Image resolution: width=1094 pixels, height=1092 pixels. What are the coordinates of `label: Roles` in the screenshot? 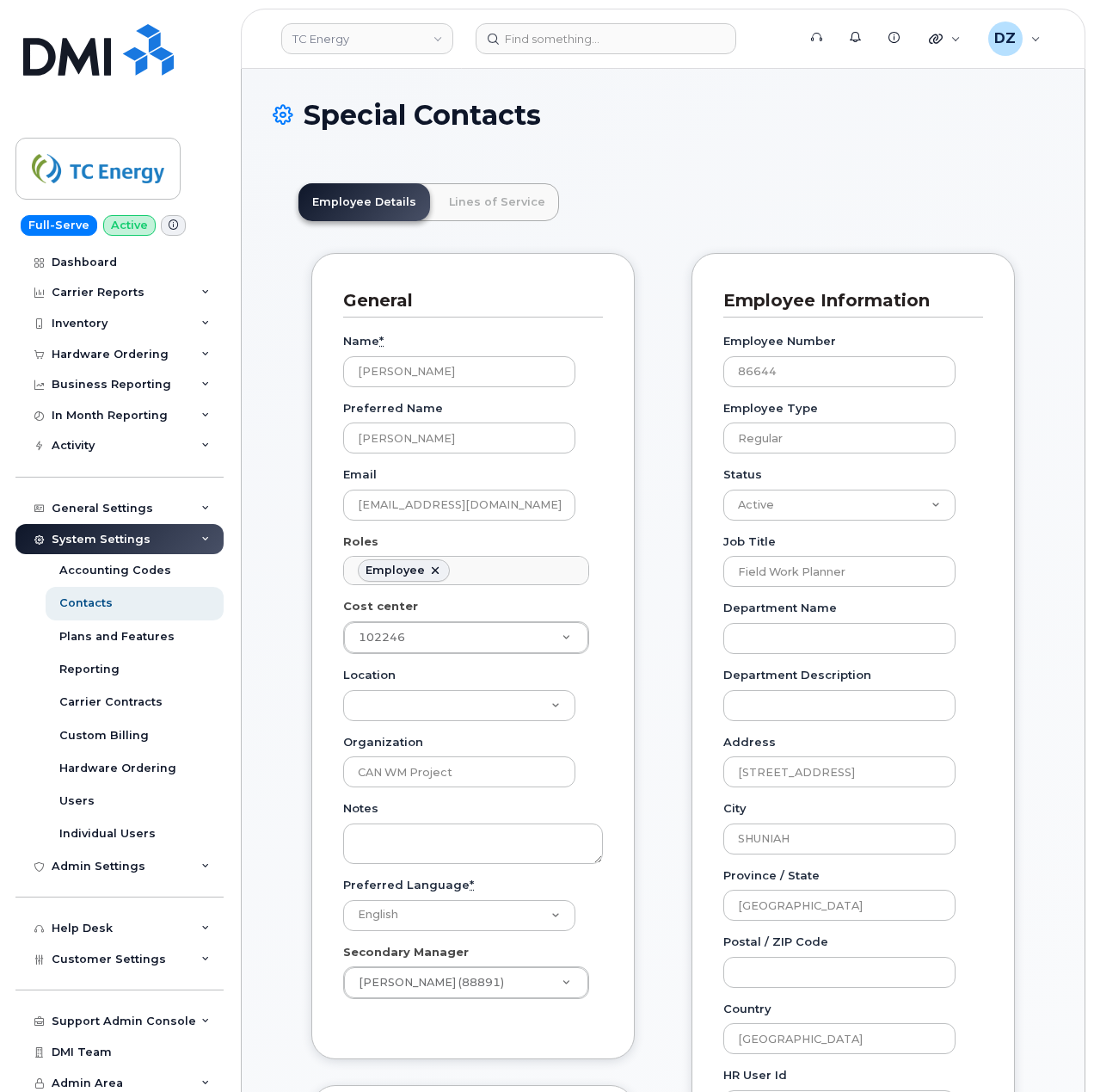 It's located at (361, 541).